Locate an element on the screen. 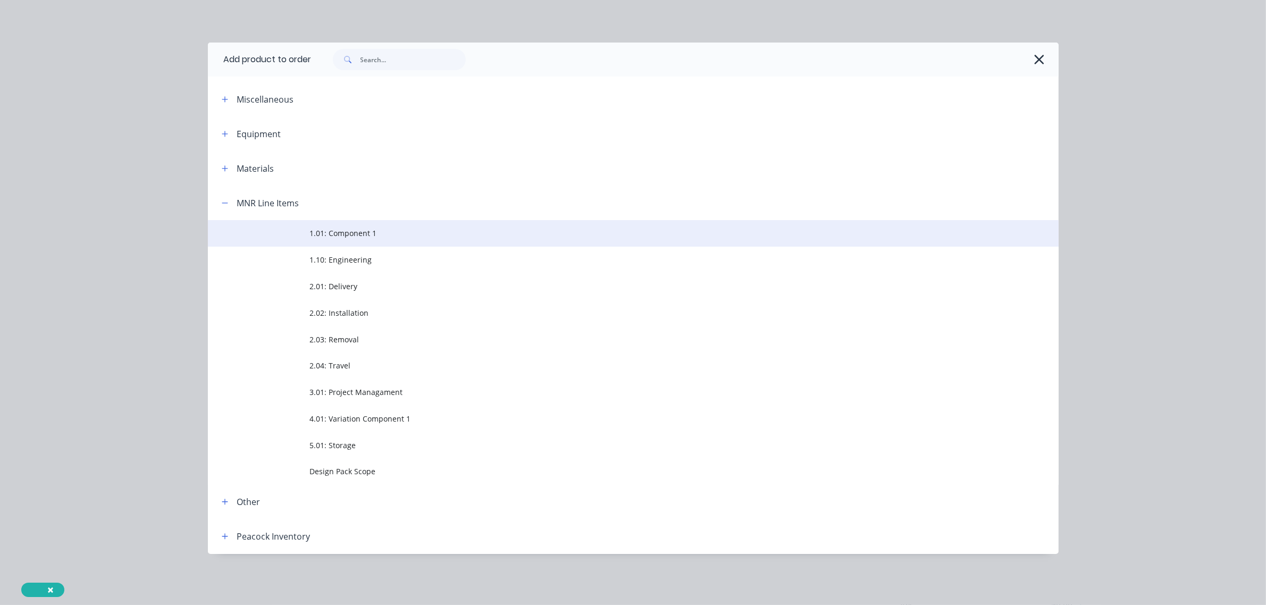 This screenshot has height=605, width=1266. span: 2.03: Removal is located at coordinates (610, 339).